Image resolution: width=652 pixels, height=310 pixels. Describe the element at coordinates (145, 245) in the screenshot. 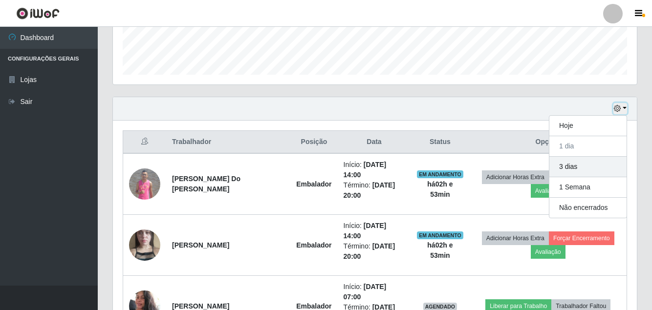

I see `img: 1747227307483.jpeg` at that location.